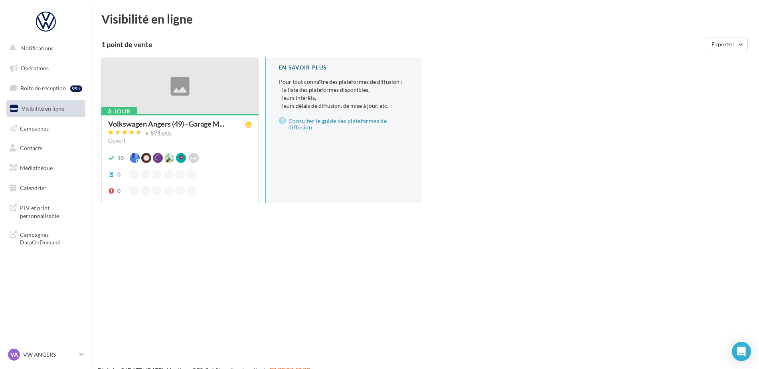 The width and height of the screenshot is (759, 369). Describe the element at coordinates (14, 354) in the screenshot. I see `span: VA` at that location.